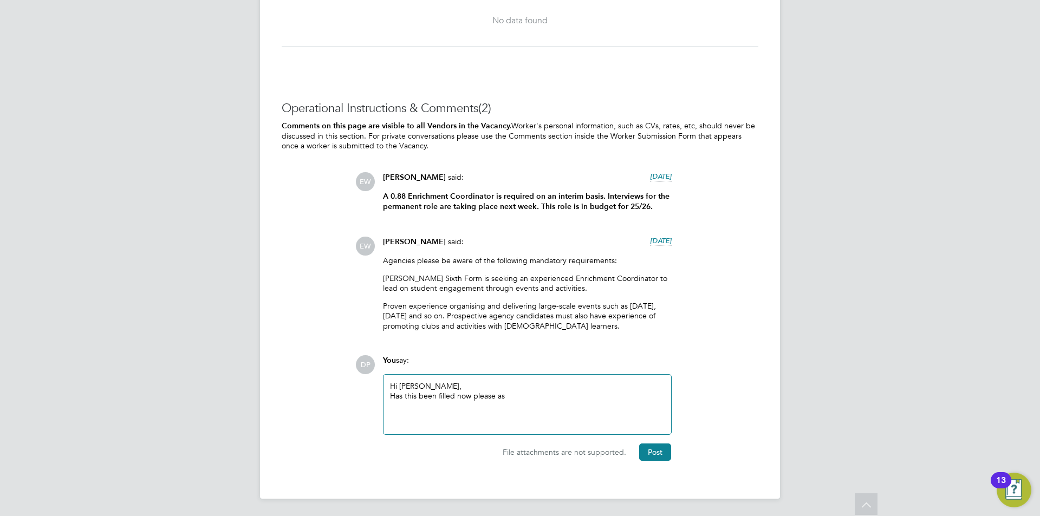 The image size is (1040, 516). What do you see at coordinates (655, 452) in the screenshot?
I see `button: Post` at bounding box center [655, 452].